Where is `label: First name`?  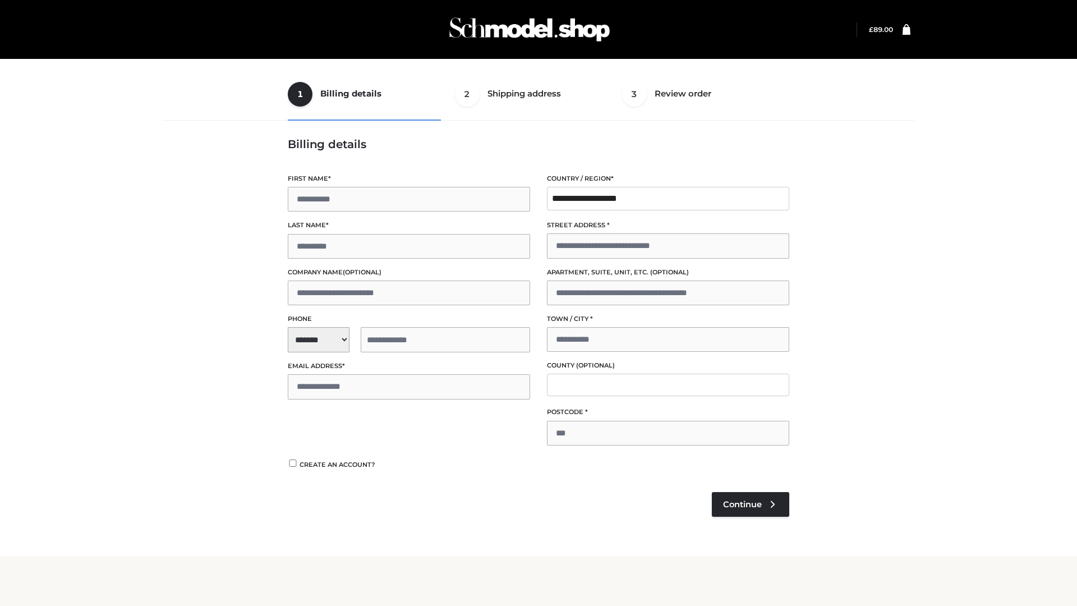 label: First name is located at coordinates (409, 178).